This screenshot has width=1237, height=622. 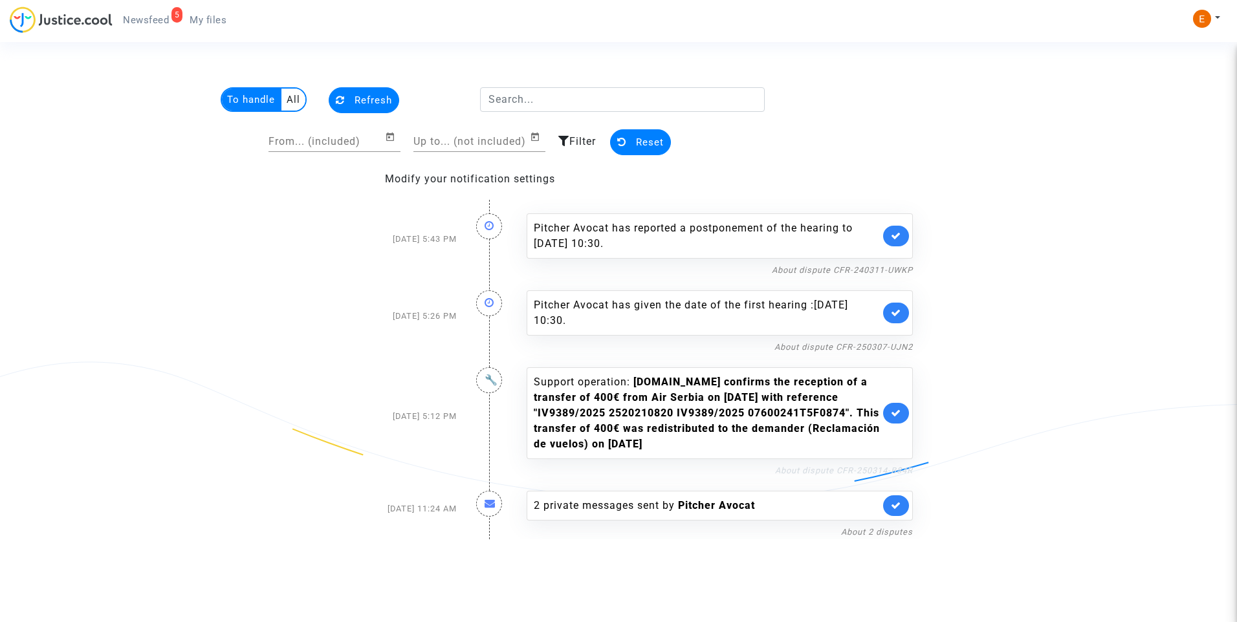 What do you see at coordinates (208, 20) in the screenshot?
I see `a: My files` at bounding box center [208, 20].